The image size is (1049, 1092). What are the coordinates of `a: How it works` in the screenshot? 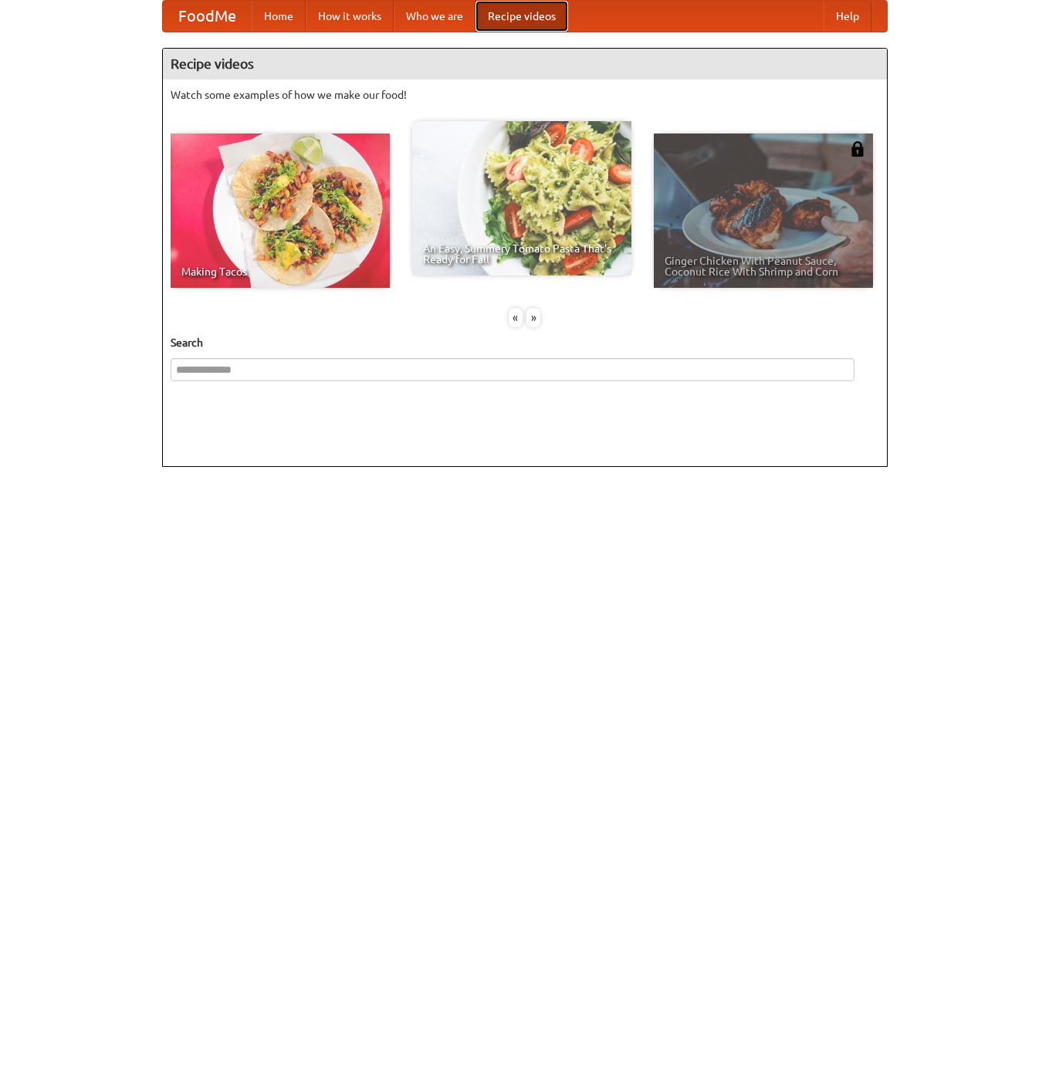 It's located at (350, 16).